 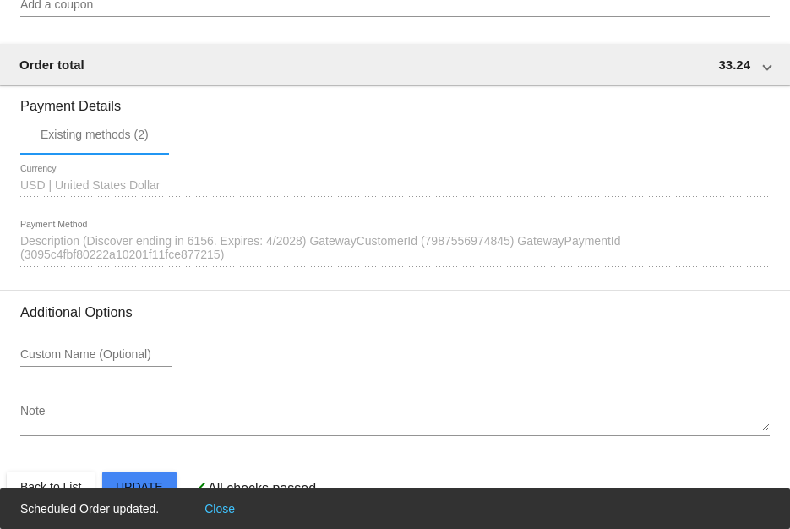 I want to click on span: Description (Discover ending in 6156. Expires: 4/2028) GatewayCustomerId (7987556974845) GatewayP..., so click(x=320, y=248).